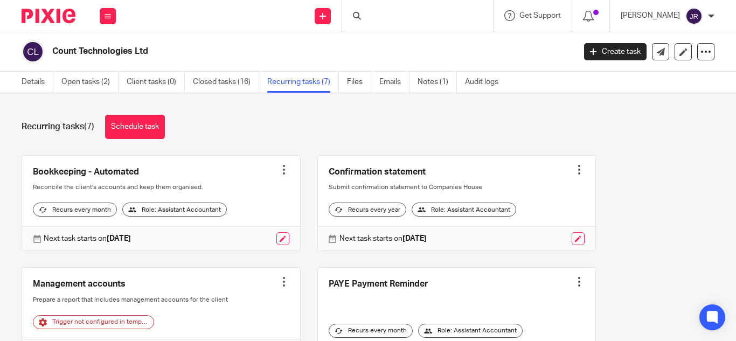 This screenshot has width=736, height=341. What do you see at coordinates (89, 127) in the screenshot?
I see `span: (7)` at bounding box center [89, 127].